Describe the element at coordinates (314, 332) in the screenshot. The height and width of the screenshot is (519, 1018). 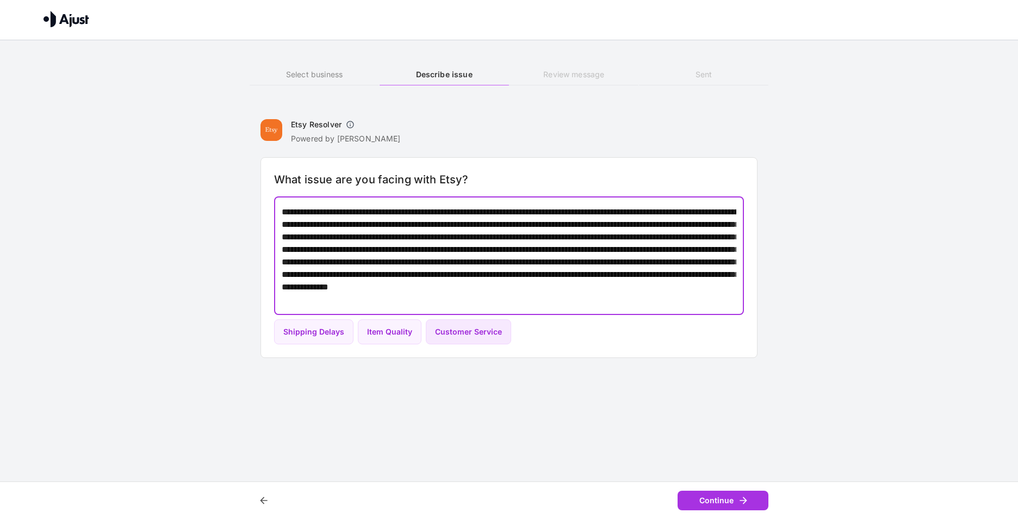
I see `button: Shipping Delays` at that location.